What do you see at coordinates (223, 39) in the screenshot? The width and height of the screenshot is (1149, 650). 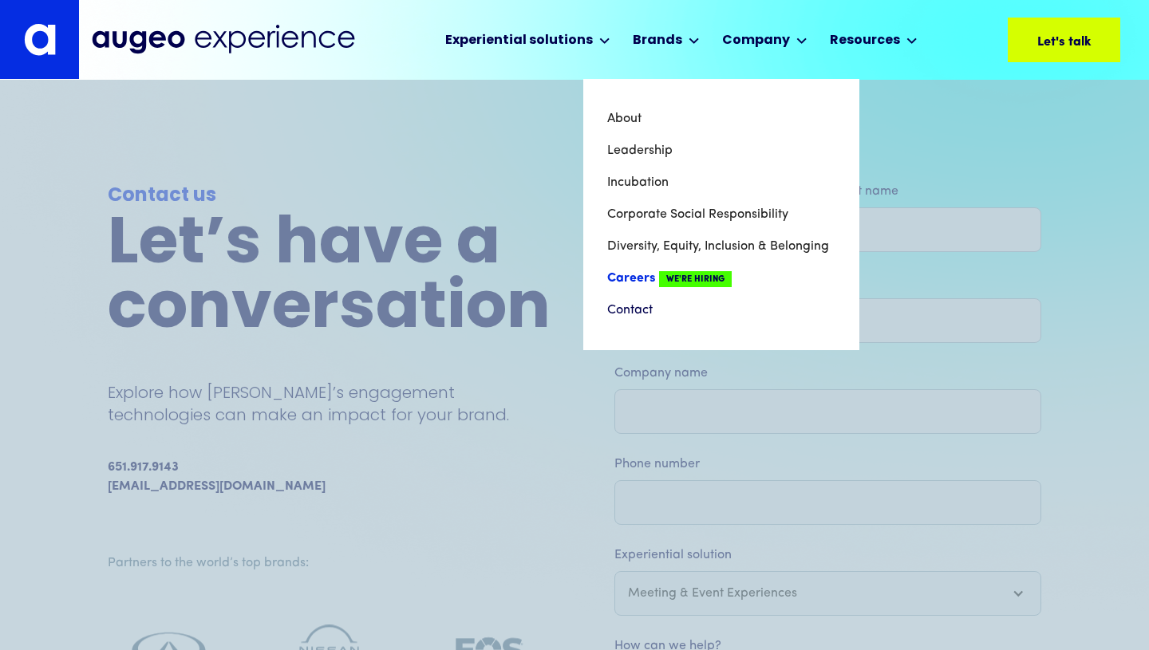 I see `img: Augeo Experience business unit full logo in midnight blue.` at bounding box center [223, 39].